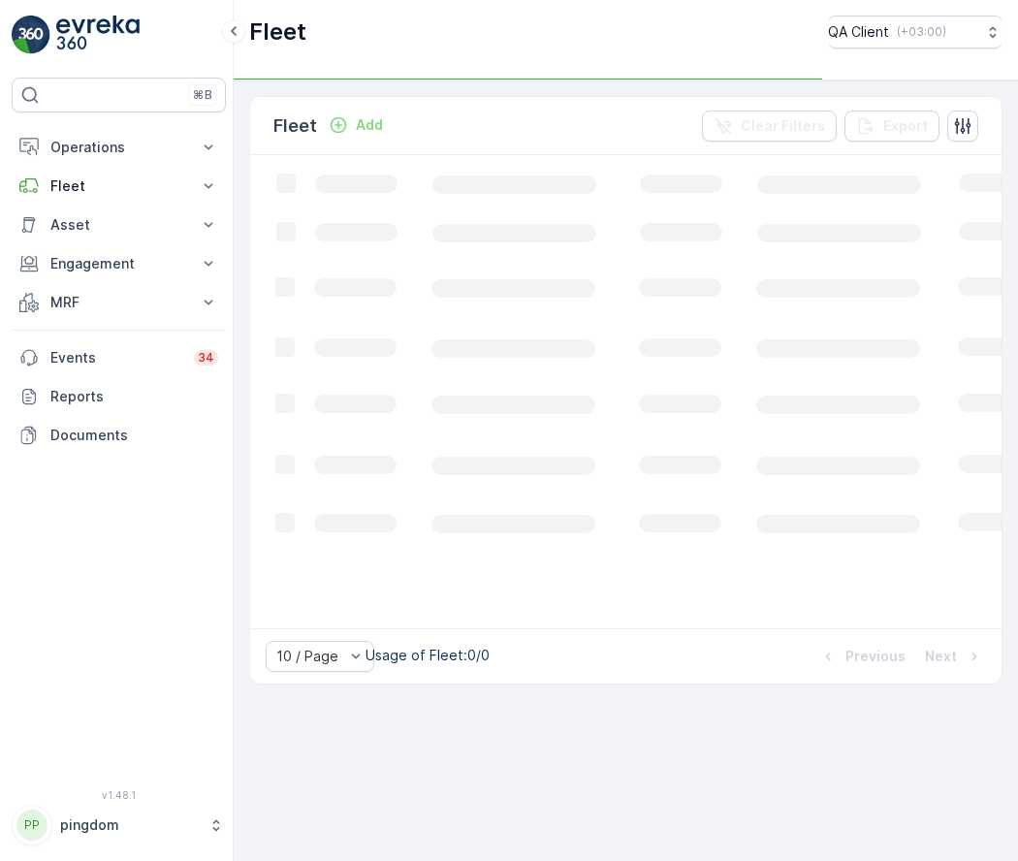  What do you see at coordinates (954, 656) in the screenshot?
I see `button: Next` at bounding box center [954, 656].